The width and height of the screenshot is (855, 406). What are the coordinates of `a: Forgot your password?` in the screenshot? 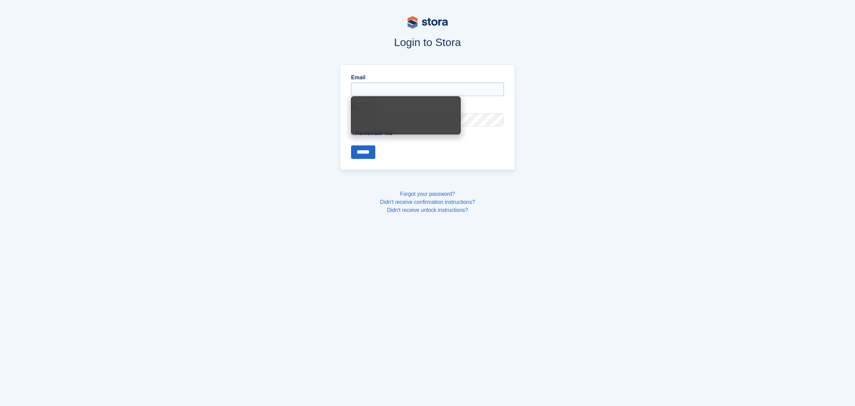 It's located at (428, 194).